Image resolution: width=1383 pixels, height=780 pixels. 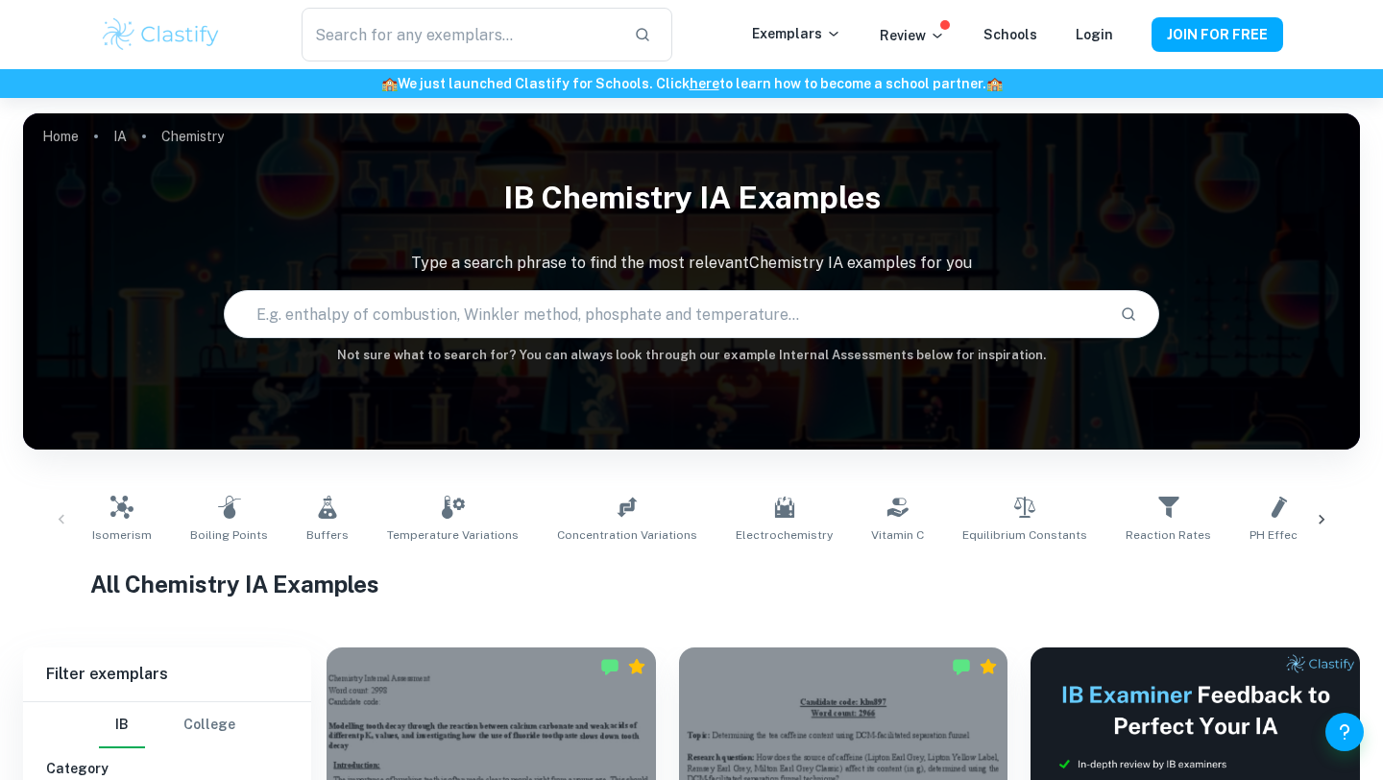 I want to click on button: Help and Feedback, so click(x=1344, y=732).